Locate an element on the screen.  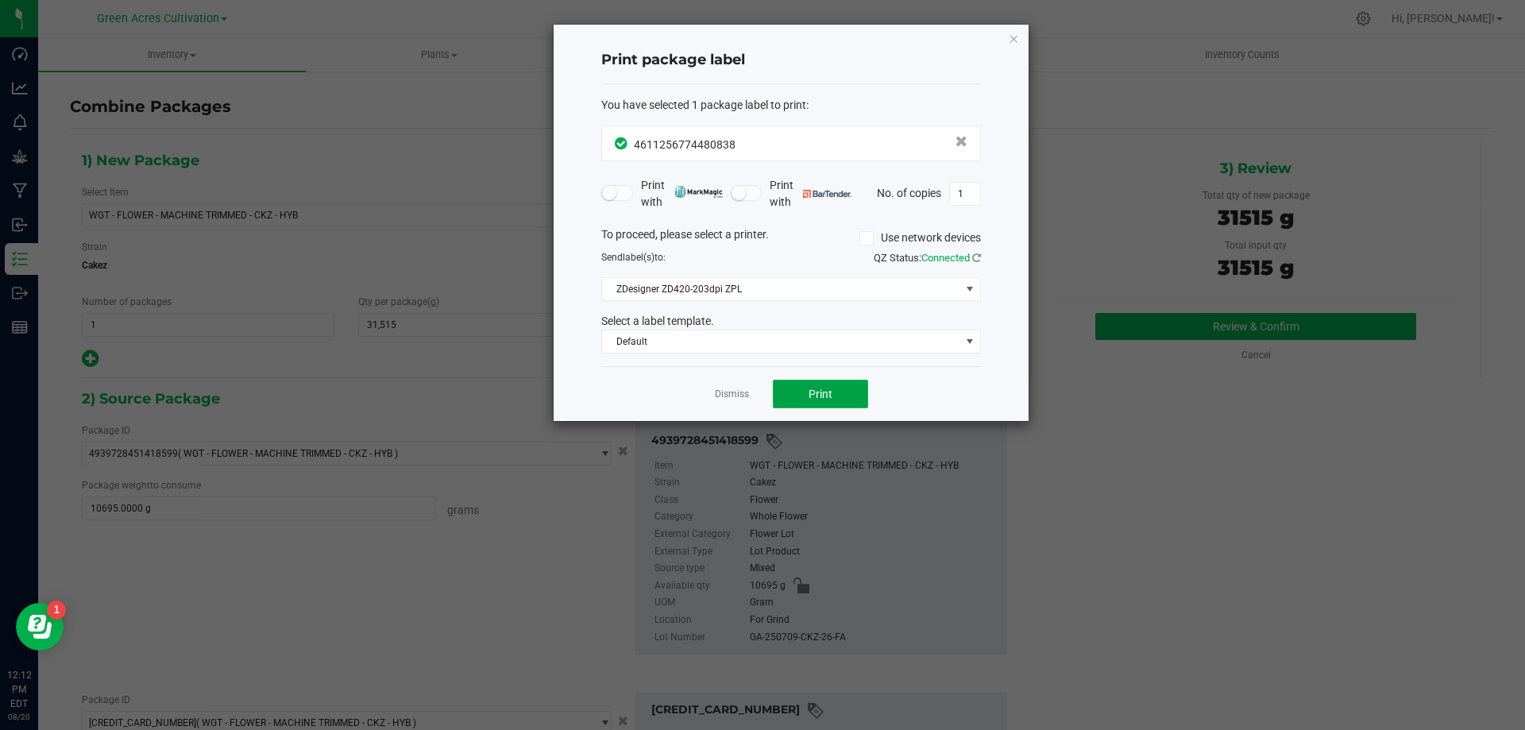
img: bartender.png is located at coordinates (827, 194).